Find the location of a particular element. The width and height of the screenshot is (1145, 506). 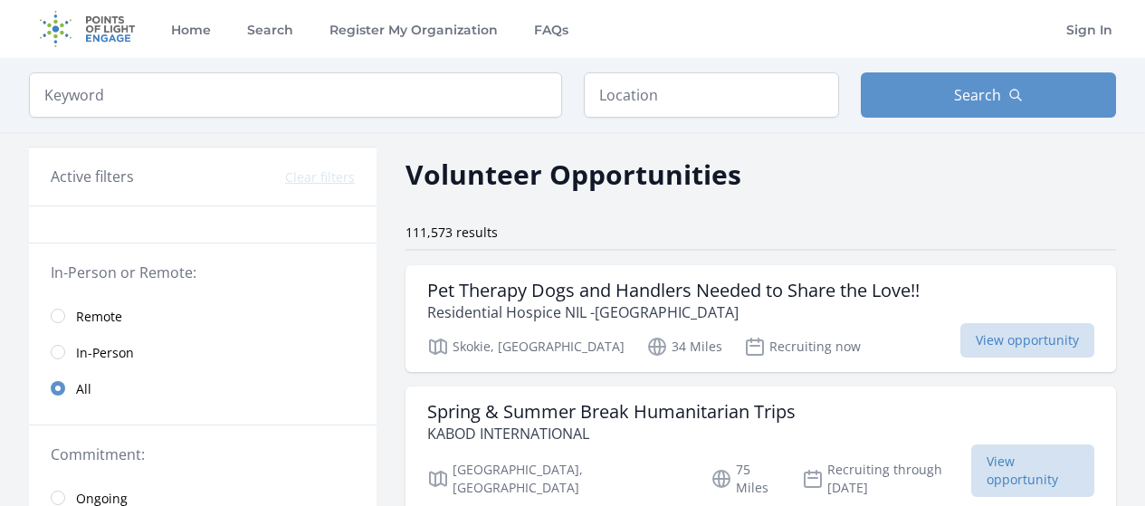

span: 111,573 results is located at coordinates (452, 232).